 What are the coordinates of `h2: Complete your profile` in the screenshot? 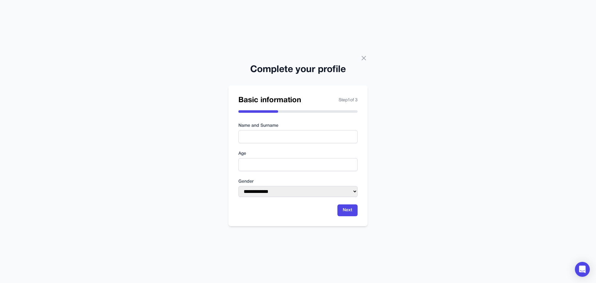 It's located at (298, 70).